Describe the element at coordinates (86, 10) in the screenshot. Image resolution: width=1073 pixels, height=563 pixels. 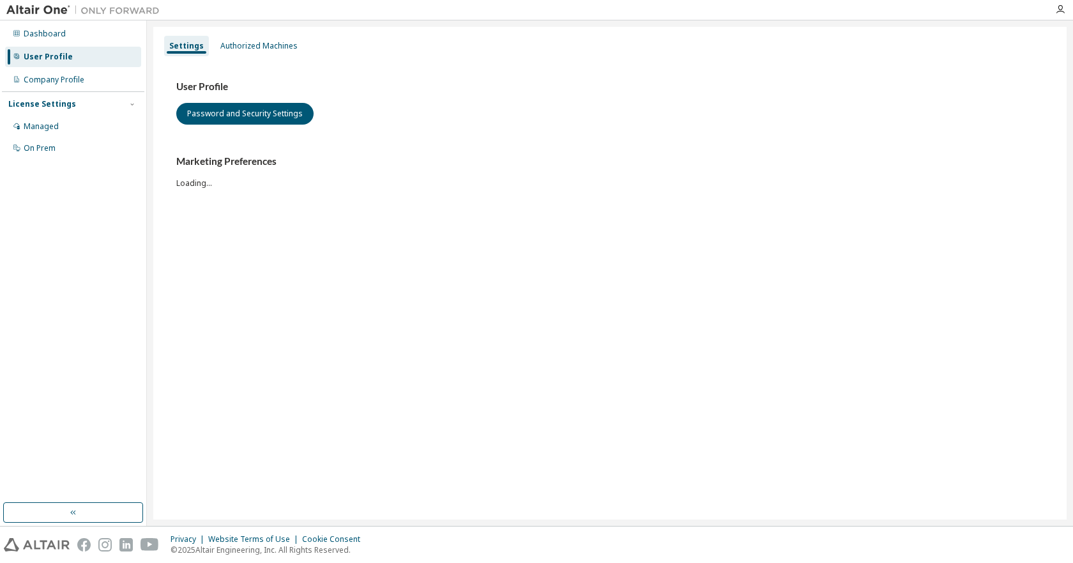
I see `img: Altair One` at that location.